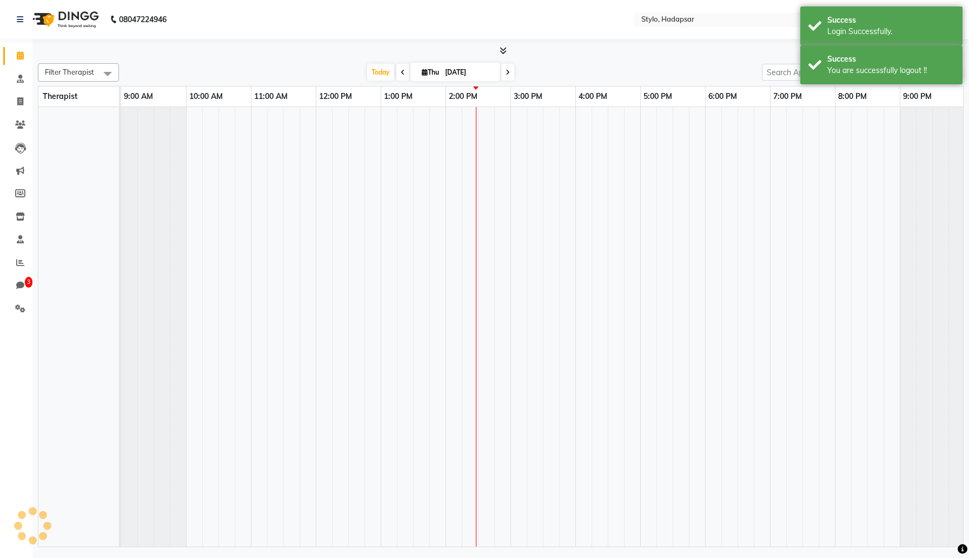 The height and width of the screenshot is (558, 969). What do you see at coordinates (271, 96) in the screenshot?
I see `a: 11:00 AM` at bounding box center [271, 96].